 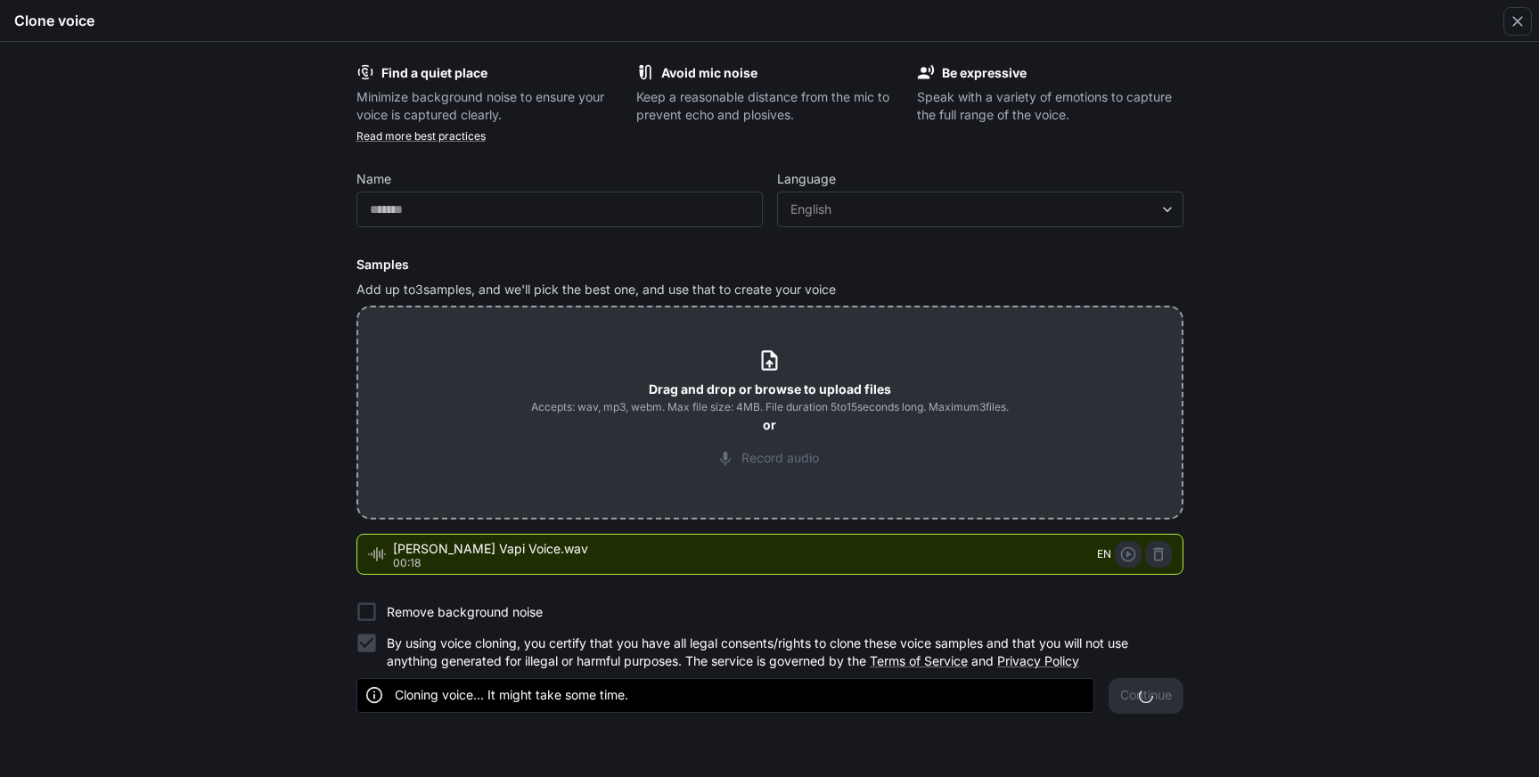 What do you see at coordinates (806, 179) in the screenshot?
I see `p: Language` at bounding box center [806, 179].